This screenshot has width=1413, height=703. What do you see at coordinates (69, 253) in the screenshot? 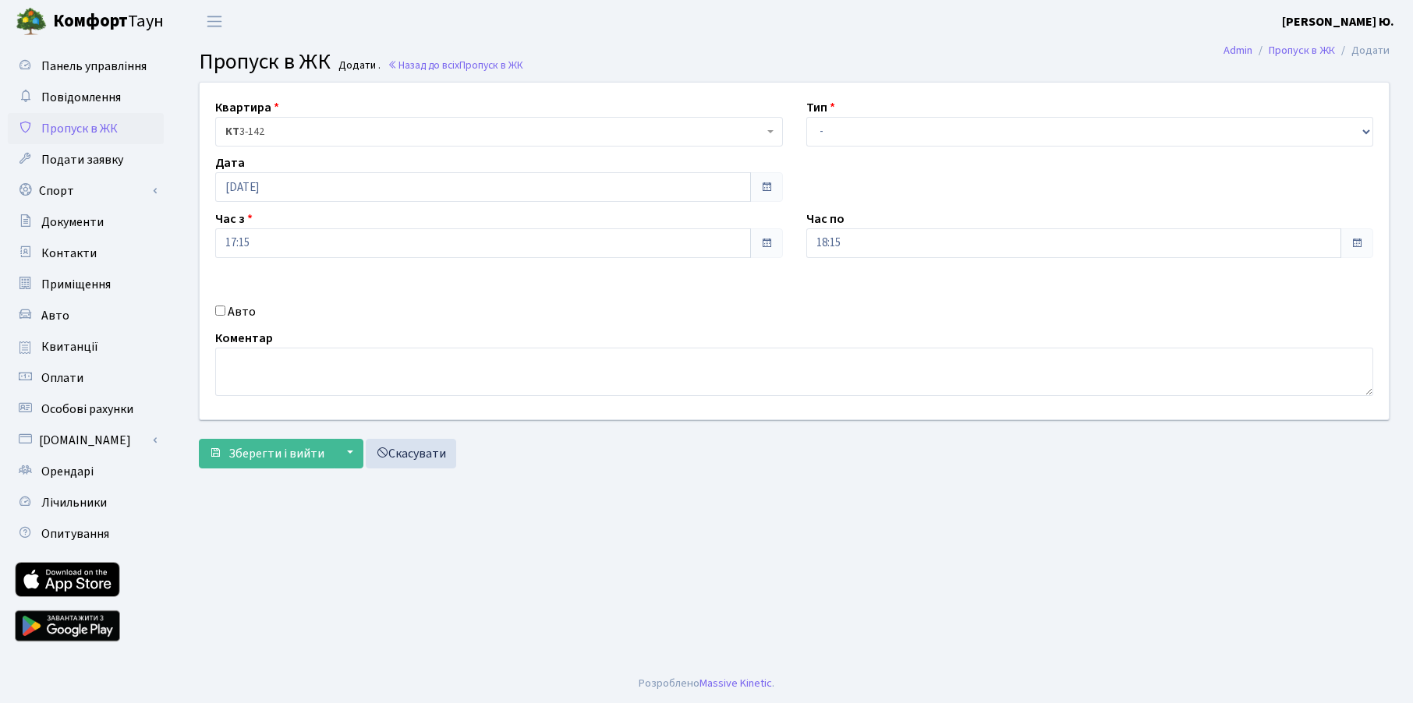
I see `span: Контакти` at bounding box center [69, 253].